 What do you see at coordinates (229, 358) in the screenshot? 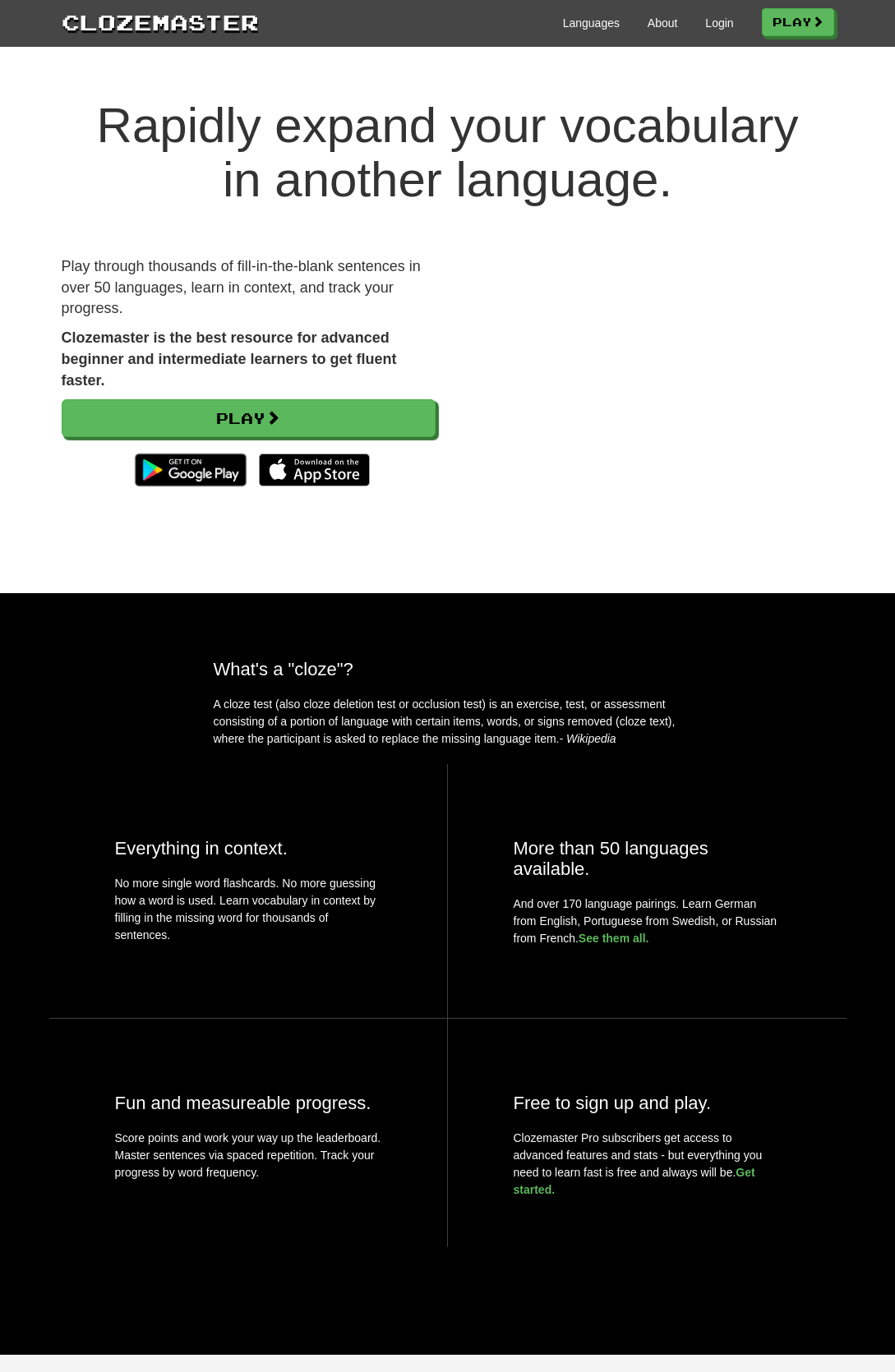
I see `strong: Clozemaster is the best resource for advanced beginner and intermediate learners to get fluent fa...` at bounding box center [229, 358].